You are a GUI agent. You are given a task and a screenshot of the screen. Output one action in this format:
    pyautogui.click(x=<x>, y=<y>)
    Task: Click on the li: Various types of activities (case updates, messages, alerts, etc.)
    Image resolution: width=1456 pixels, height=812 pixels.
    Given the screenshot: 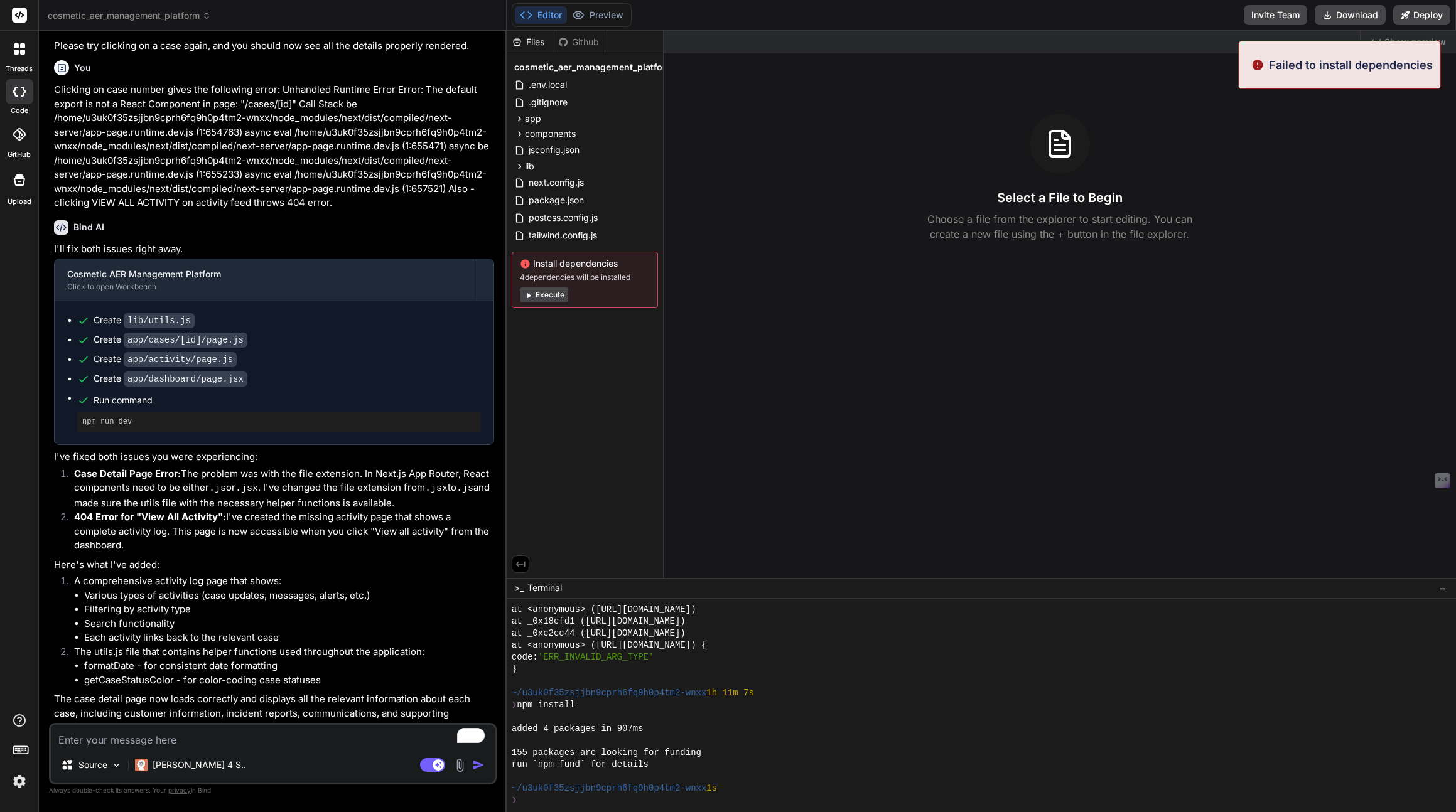 What is the action you would take?
    pyautogui.click(x=289, y=595)
    